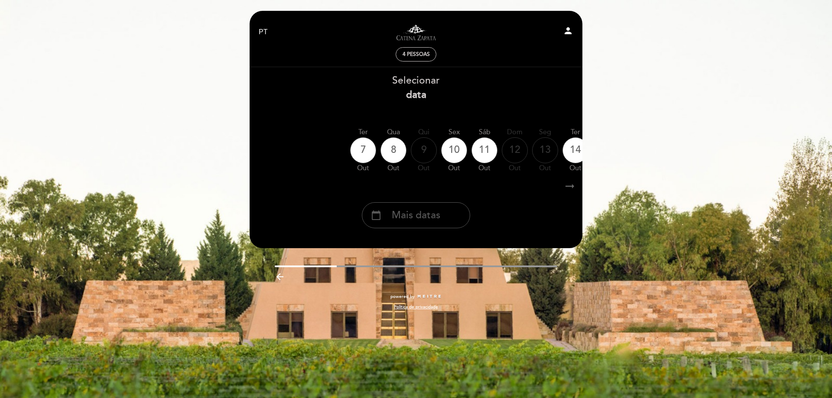 The height and width of the screenshot is (398, 832). I want to click on span: 4 pessoas, so click(416, 54).